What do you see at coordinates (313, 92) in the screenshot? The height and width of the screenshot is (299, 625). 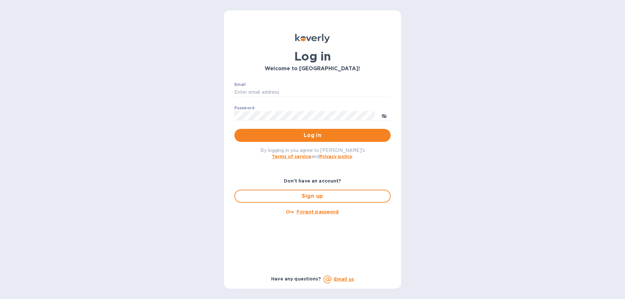 I see `input: Enter email address` at bounding box center [313, 92].